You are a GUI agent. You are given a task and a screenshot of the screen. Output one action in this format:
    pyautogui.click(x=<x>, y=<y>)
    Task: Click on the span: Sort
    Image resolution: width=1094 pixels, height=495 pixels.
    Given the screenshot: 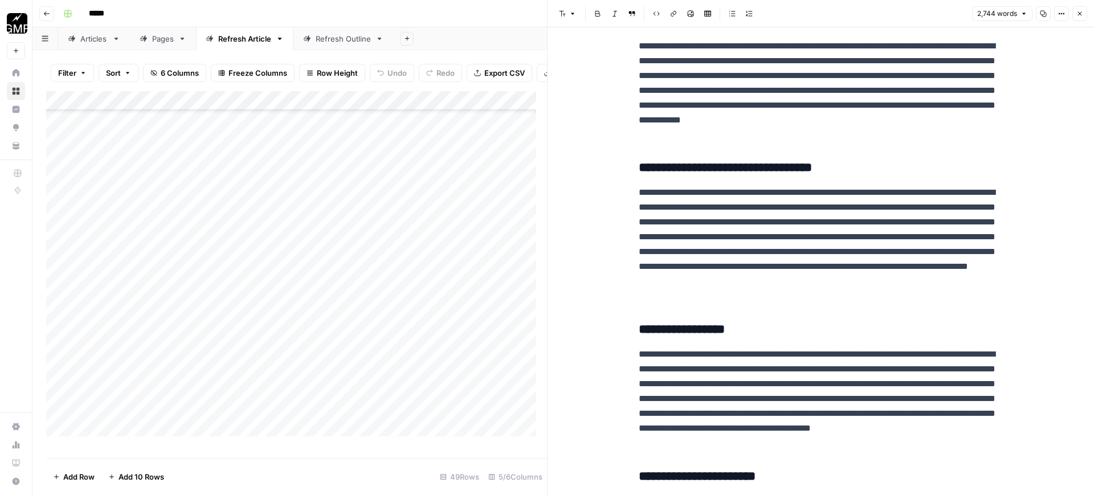 What is the action you would take?
    pyautogui.click(x=113, y=73)
    